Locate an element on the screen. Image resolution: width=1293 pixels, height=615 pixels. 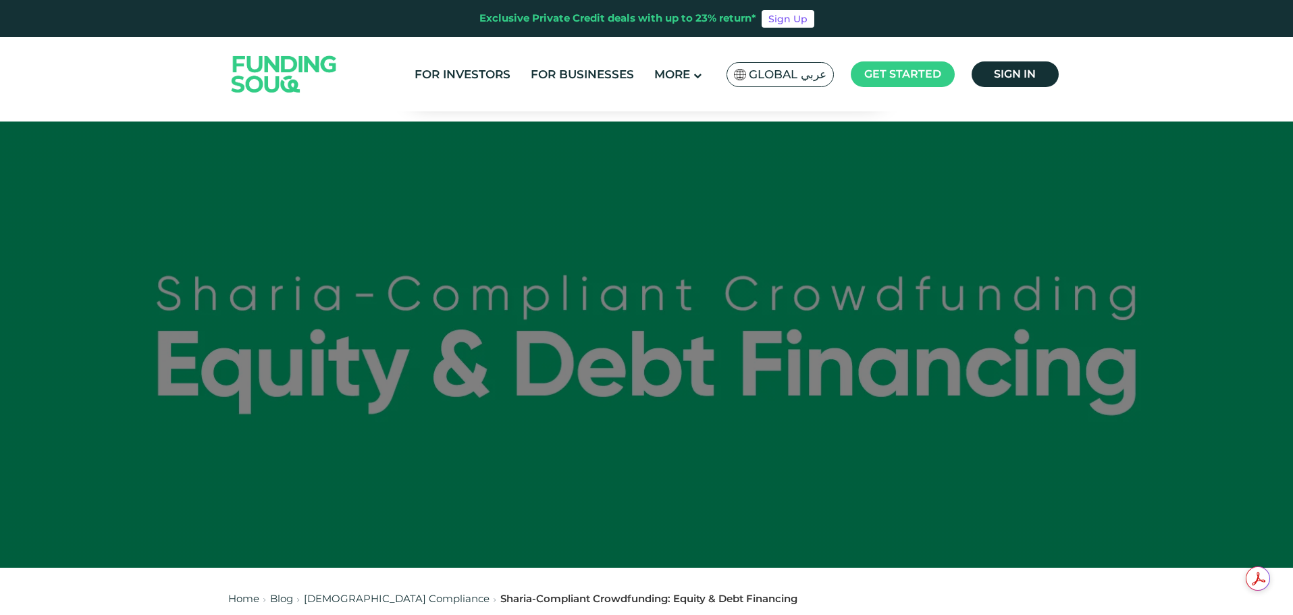
a: For Businesses is located at coordinates (582, 74).